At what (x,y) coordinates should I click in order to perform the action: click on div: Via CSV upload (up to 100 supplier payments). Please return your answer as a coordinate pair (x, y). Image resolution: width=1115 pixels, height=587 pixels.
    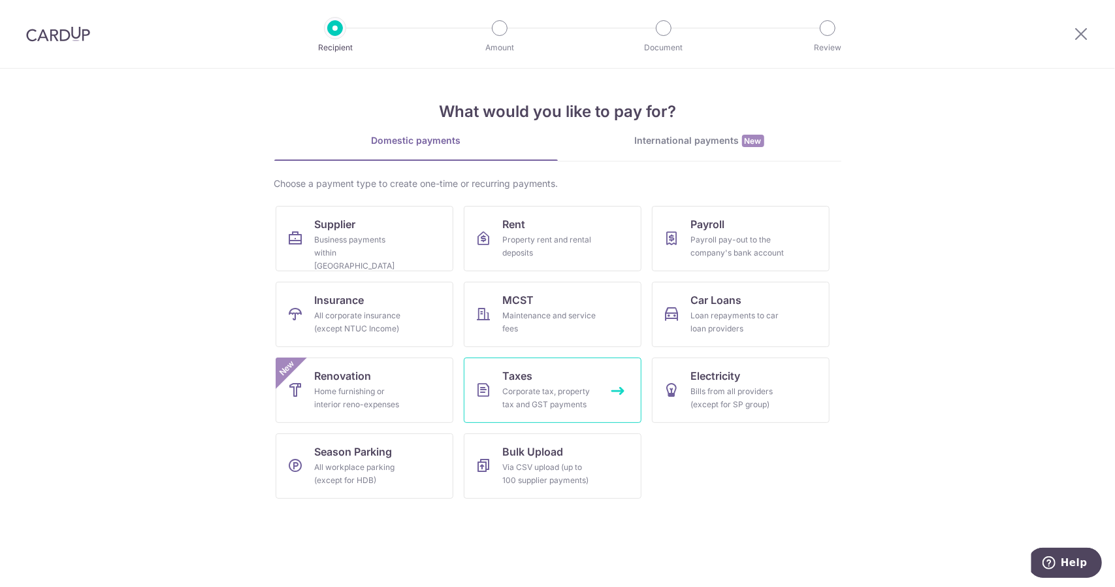
    Looking at the image, I should click on (550, 474).